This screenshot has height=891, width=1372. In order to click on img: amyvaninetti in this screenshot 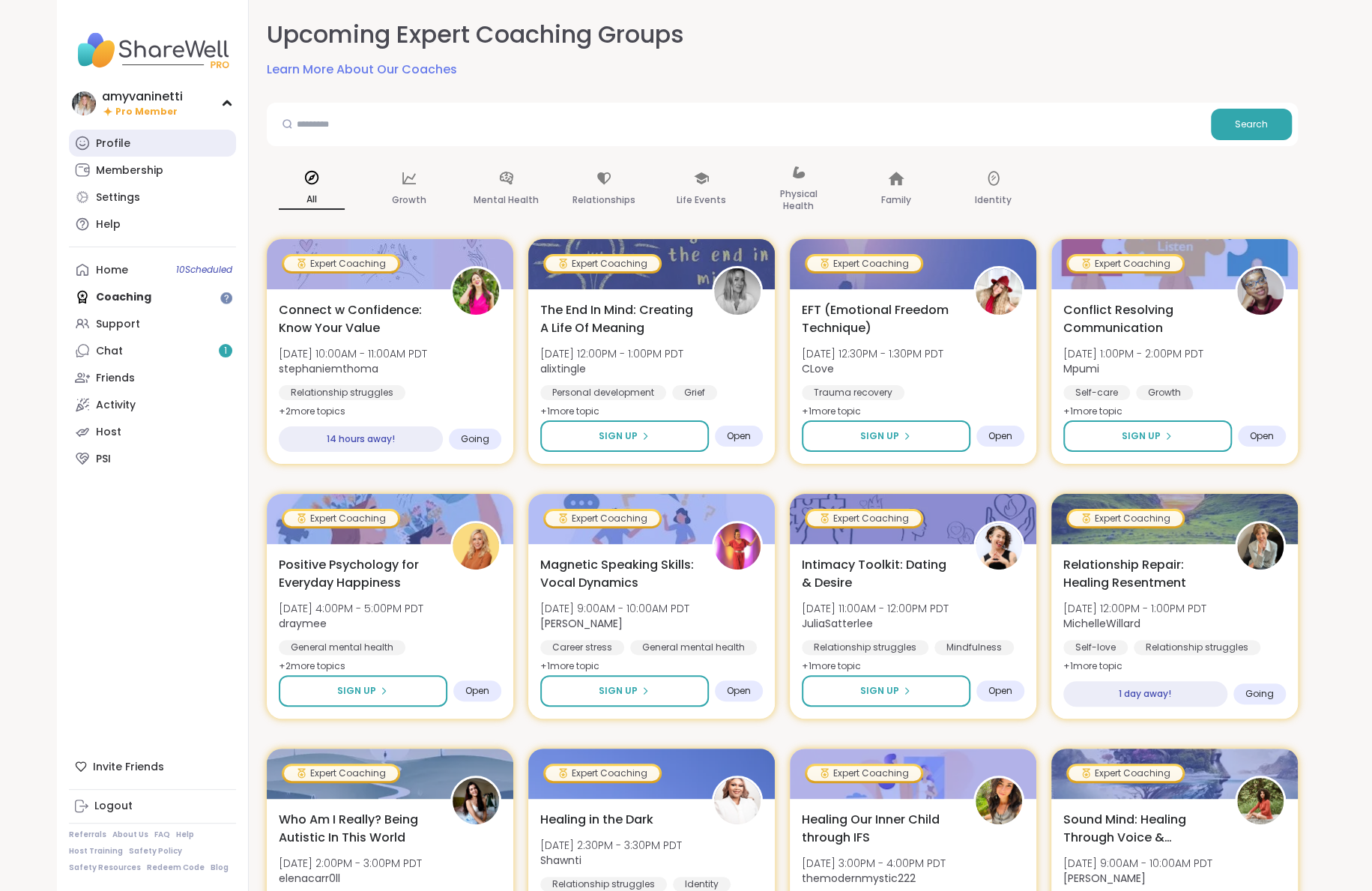, I will do `click(84, 103)`.